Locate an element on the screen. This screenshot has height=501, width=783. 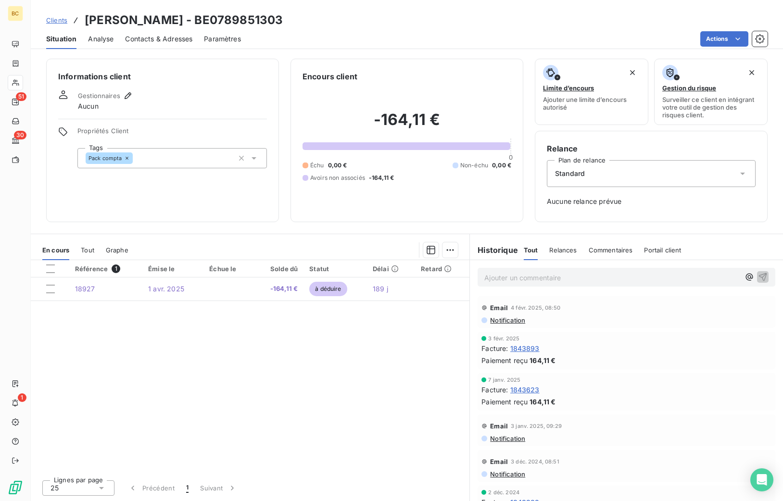
span: Graphe is located at coordinates (117, 250).